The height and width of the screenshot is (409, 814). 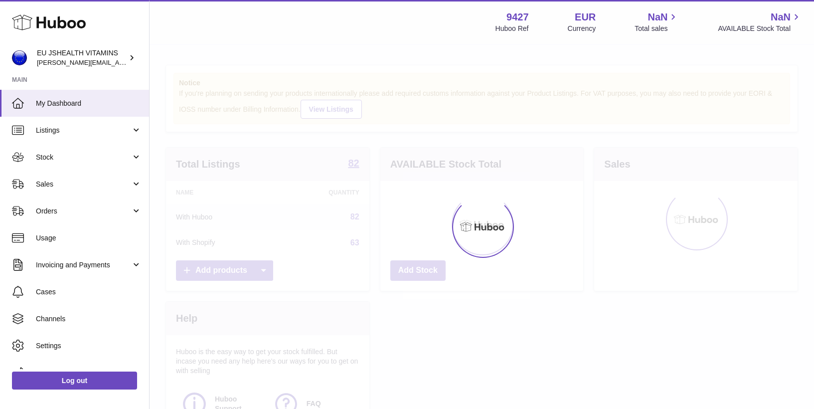 I want to click on div: EU JSHEALTH VITAMINS, so click(x=82, y=58).